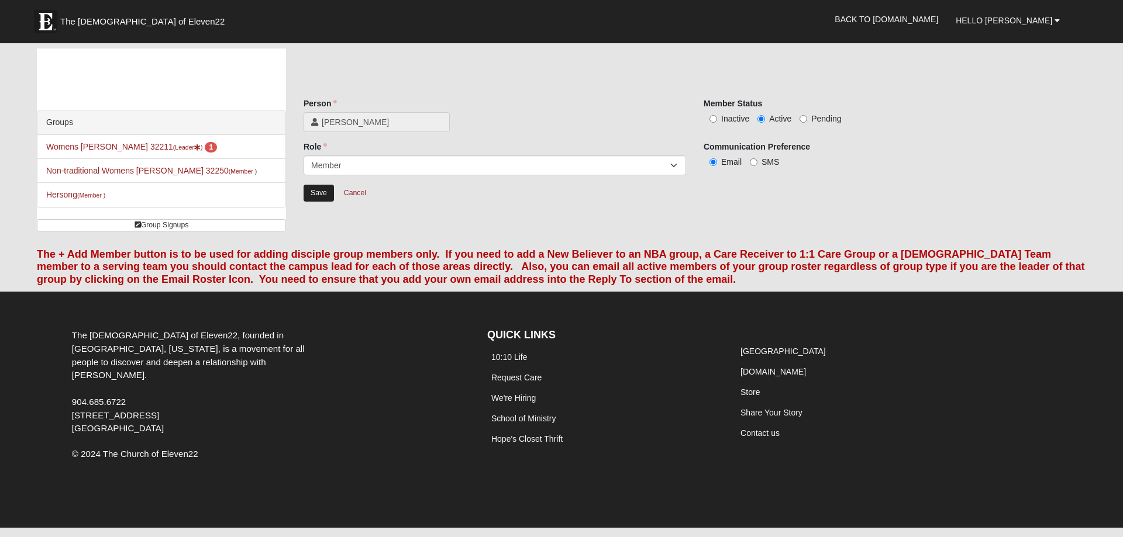 The image size is (1123, 537). I want to click on small: (Leader ), so click(188, 147).